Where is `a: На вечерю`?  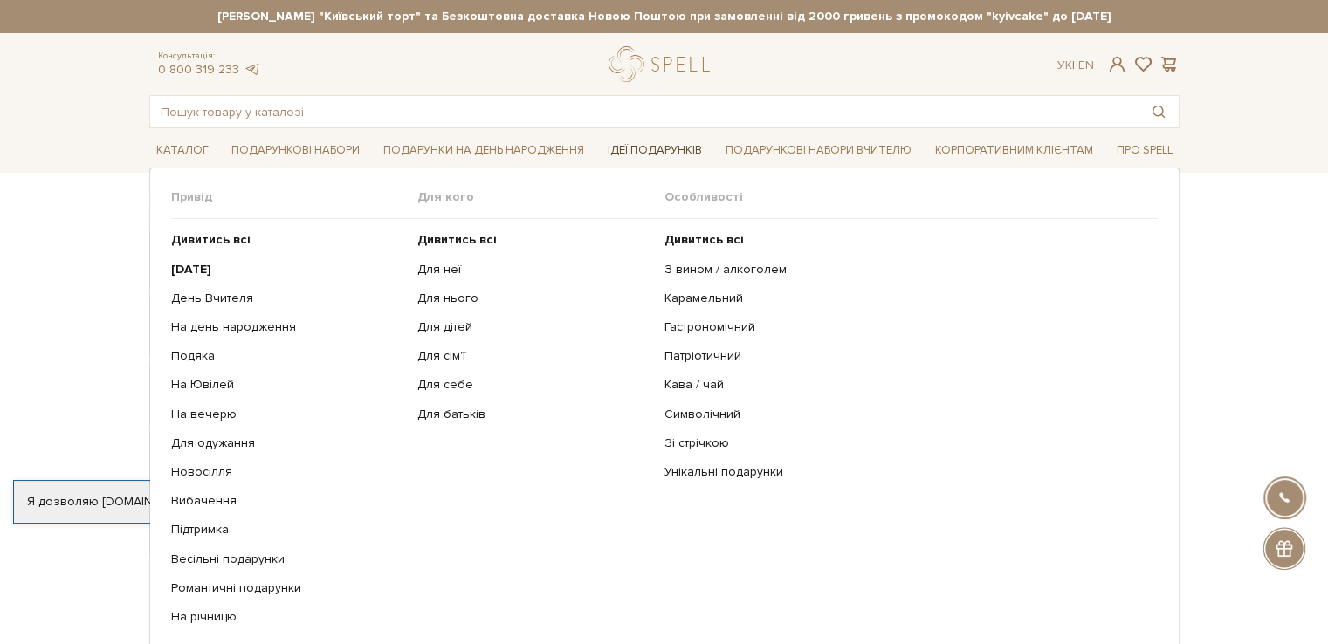 a: На вечерю is located at coordinates (288, 415).